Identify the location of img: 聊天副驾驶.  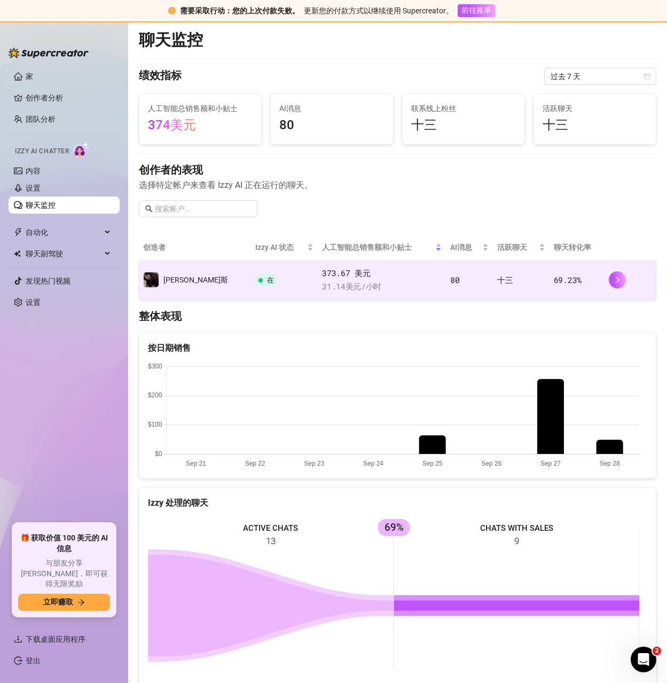
(17, 254).